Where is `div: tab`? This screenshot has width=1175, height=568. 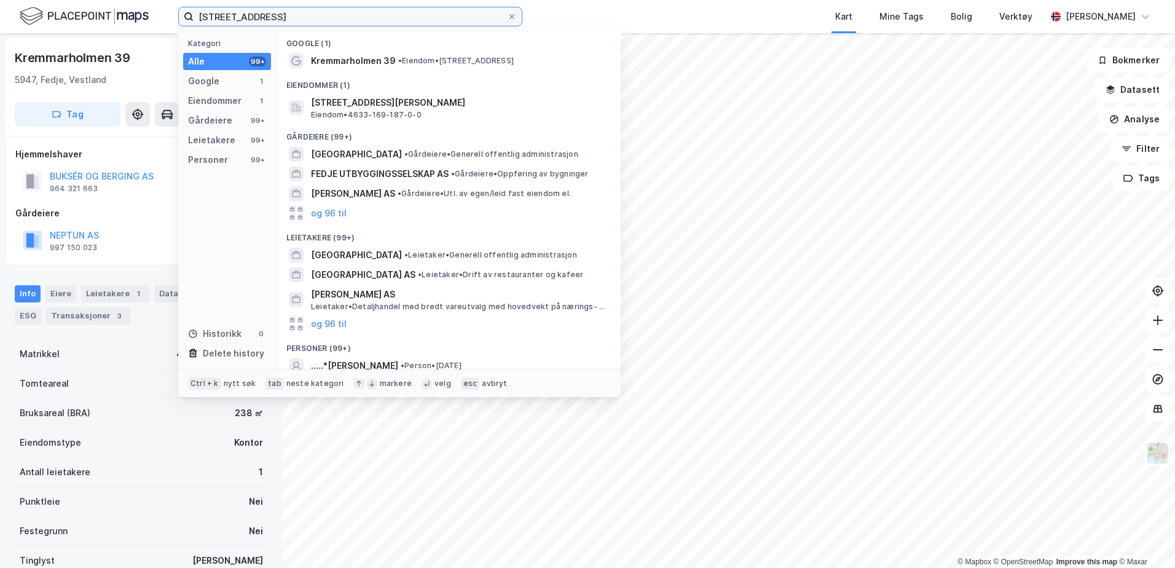 div: tab is located at coordinates (275, 384).